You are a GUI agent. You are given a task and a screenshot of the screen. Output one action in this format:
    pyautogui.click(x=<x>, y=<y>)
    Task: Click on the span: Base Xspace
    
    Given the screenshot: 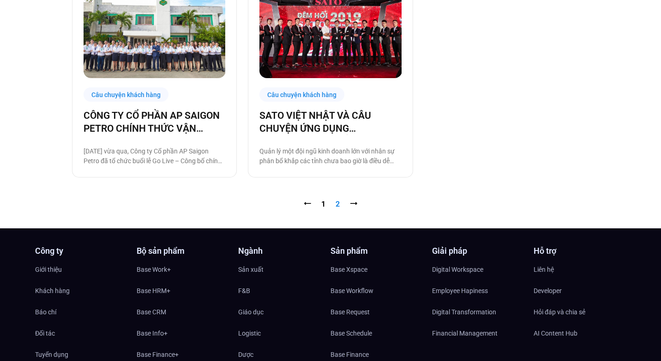 What is the action you would take?
    pyautogui.click(x=349, y=269)
    